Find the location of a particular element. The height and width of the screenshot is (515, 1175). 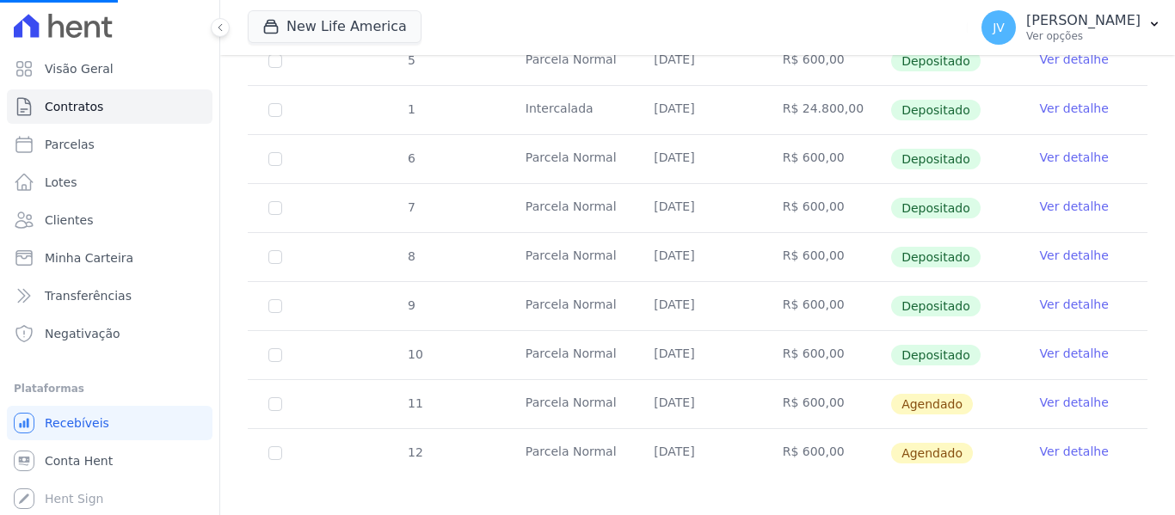

td: Intercalada is located at coordinates (568, 110).